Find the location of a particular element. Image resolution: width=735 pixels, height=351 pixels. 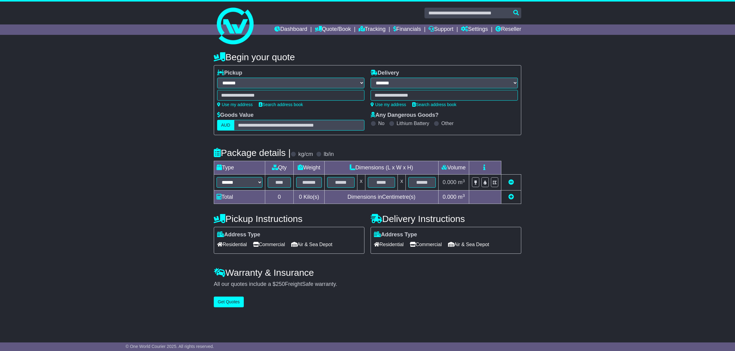

label: Delivery is located at coordinates (385, 73).